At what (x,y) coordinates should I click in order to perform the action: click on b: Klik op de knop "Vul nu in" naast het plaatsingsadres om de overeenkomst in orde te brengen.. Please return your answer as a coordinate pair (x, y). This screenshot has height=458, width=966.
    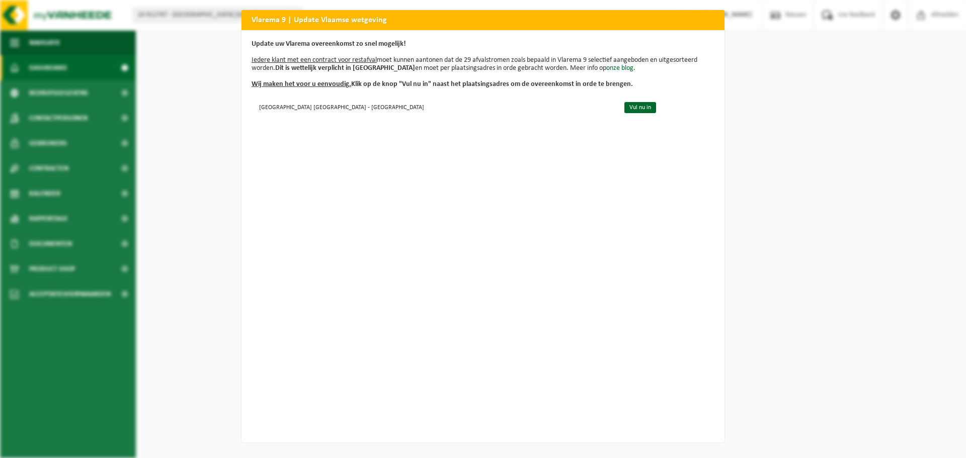
    Looking at the image, I should click on (442, 84).